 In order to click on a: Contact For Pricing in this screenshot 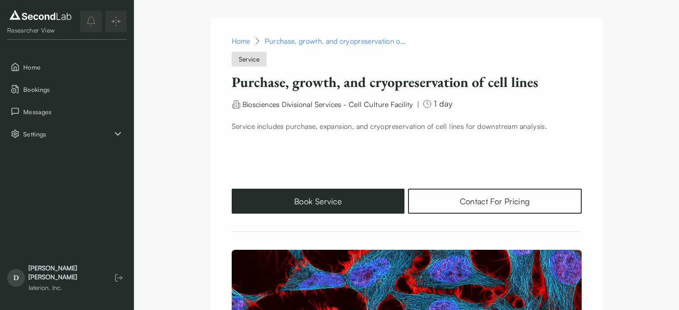, I will do `click(495, 201)`.